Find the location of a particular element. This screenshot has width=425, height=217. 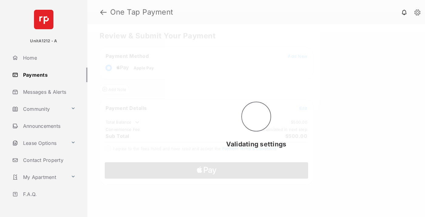

a: F.A.Q. is located at coordinates (49, 194).